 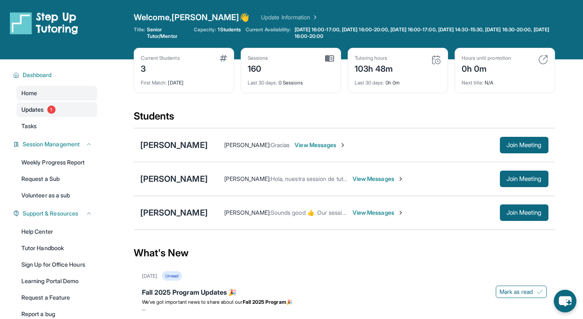 I want to click on span: 1, so click(x=51, y=109).